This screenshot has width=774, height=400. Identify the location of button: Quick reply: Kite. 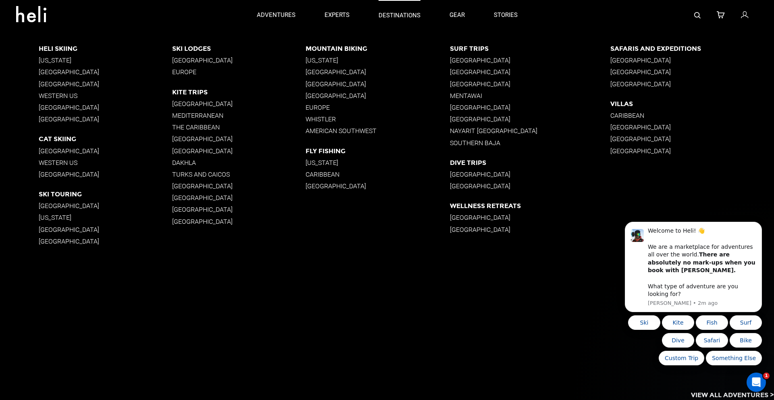
(65, 155).